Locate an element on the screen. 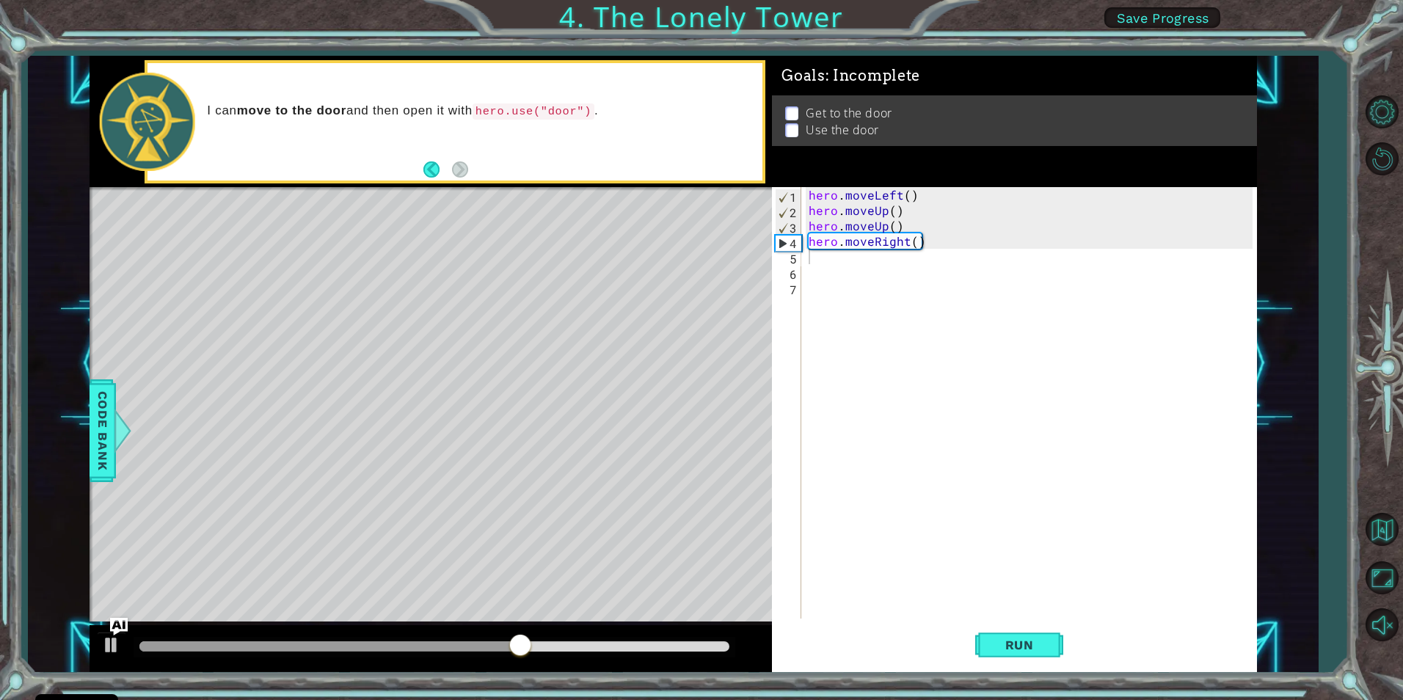 The height and width of the screenshot is (700, 1403). button: Ask AI is located at coordinates (119, 627).